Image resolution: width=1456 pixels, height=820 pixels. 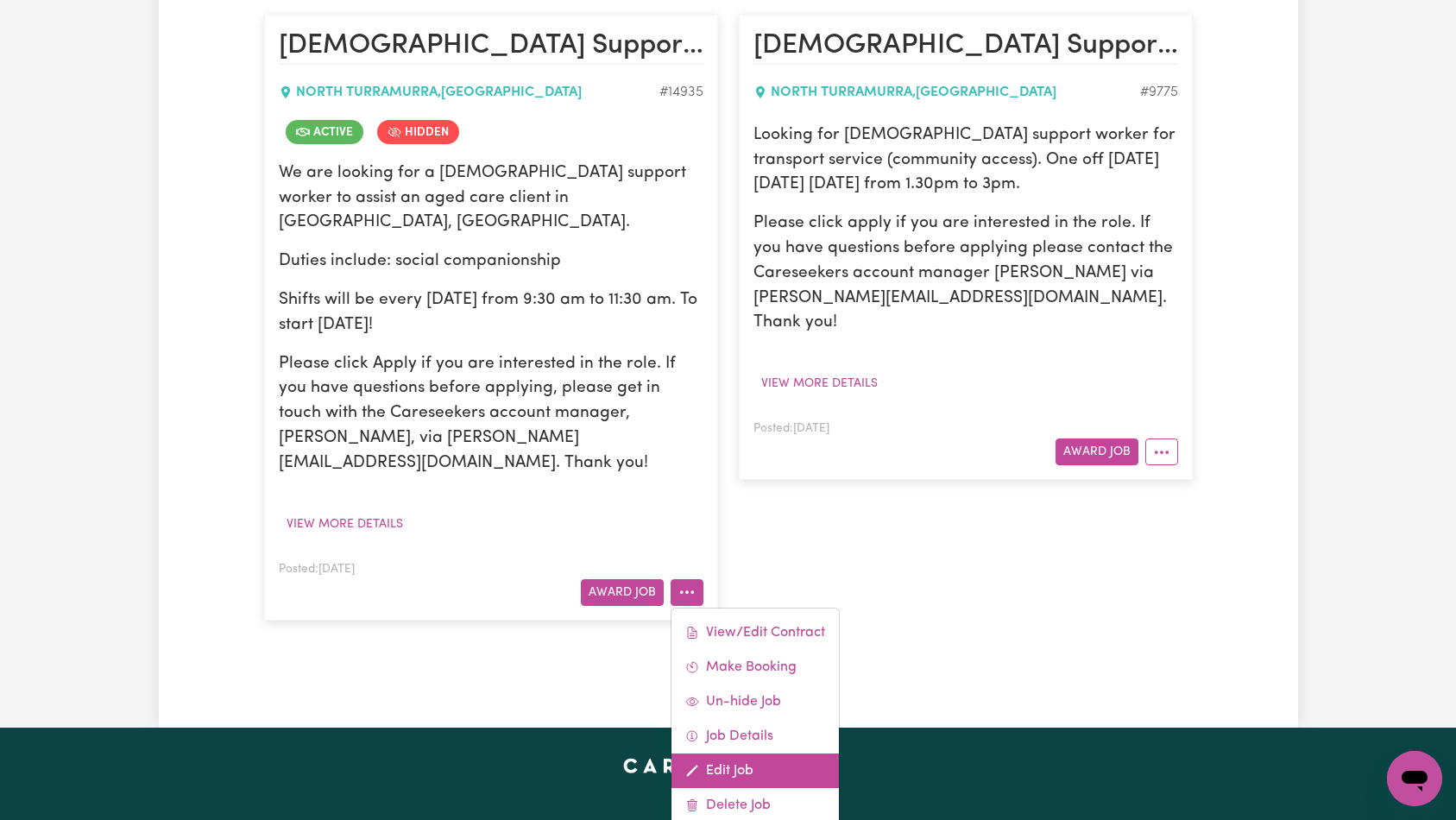 I want to click on span: Job is hidden, so click(x=418, y=132).